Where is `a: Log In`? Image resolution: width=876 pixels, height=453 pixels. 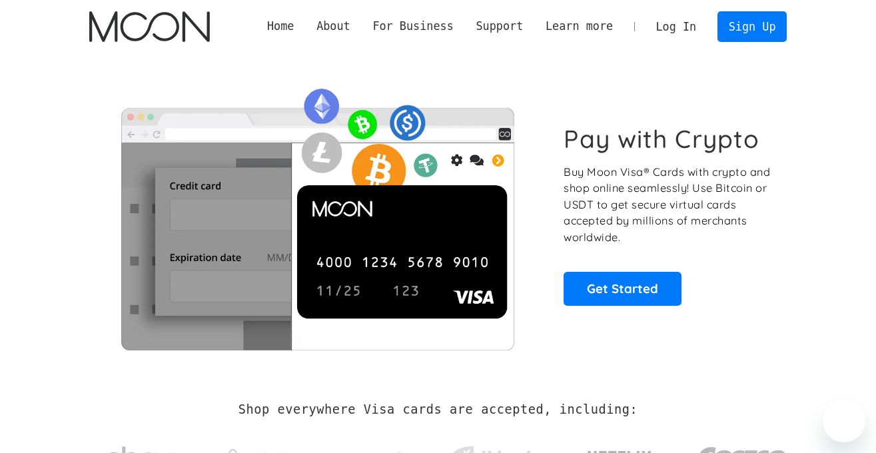 a: Log In is located at coordinates (676, 27).